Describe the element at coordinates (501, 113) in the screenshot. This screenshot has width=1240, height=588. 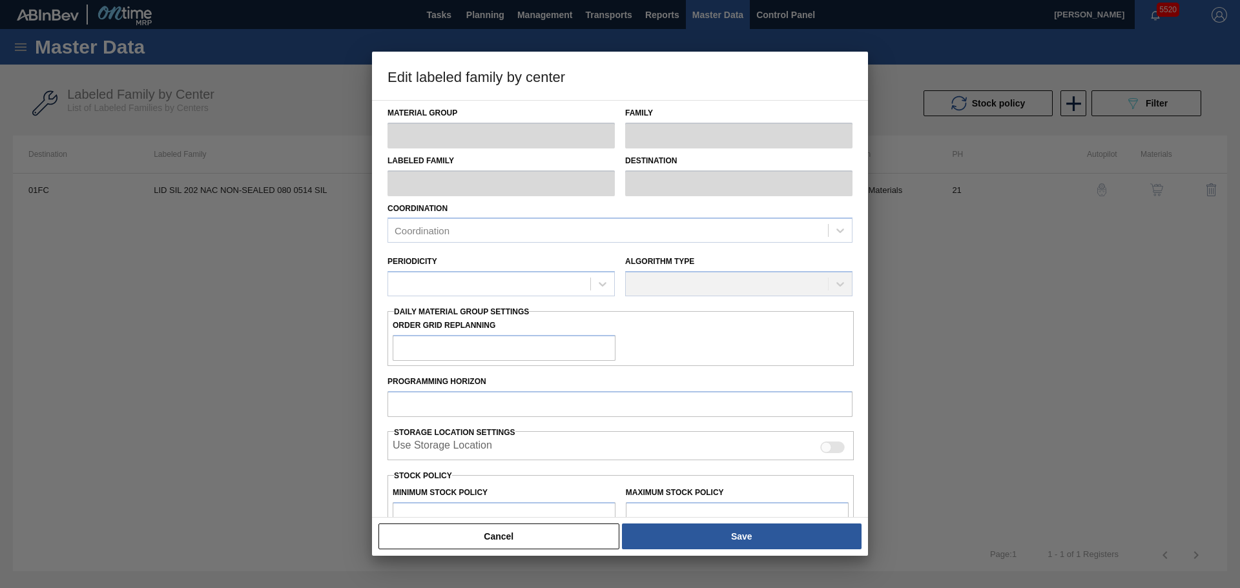
I see `label: Material Group` at that location.